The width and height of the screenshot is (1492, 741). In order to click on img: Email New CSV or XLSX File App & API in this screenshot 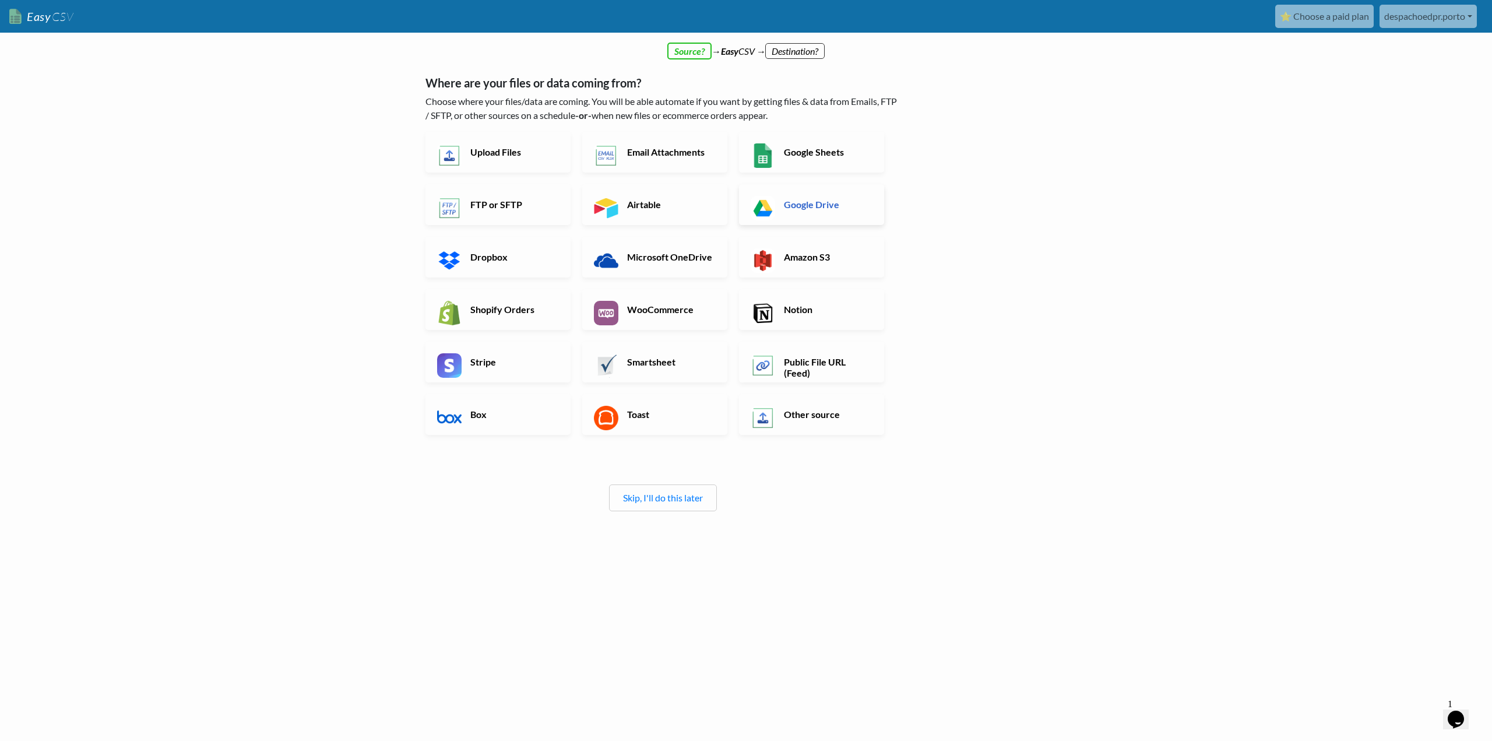, I will do `click(606, 156)`.